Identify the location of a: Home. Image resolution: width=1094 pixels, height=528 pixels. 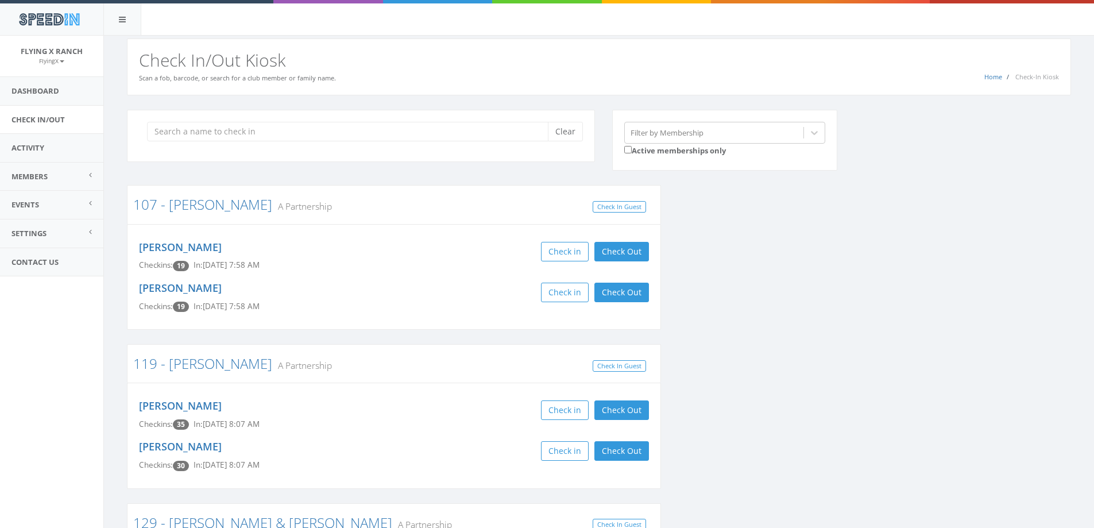
(993, 76).